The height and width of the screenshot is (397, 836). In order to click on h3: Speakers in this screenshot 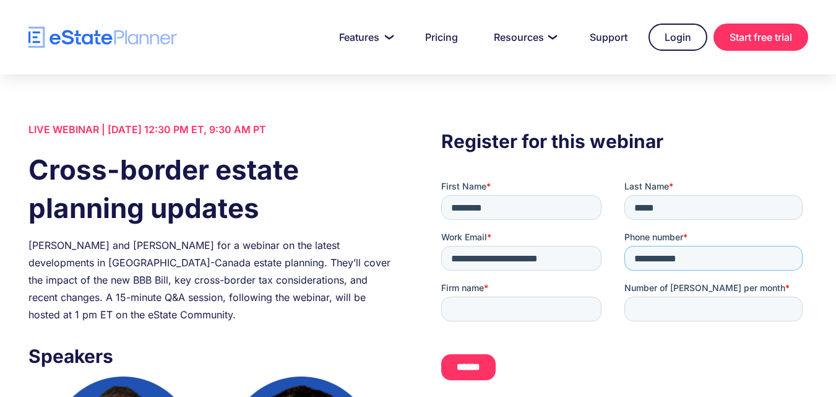, I will do `click(212, 356)`.